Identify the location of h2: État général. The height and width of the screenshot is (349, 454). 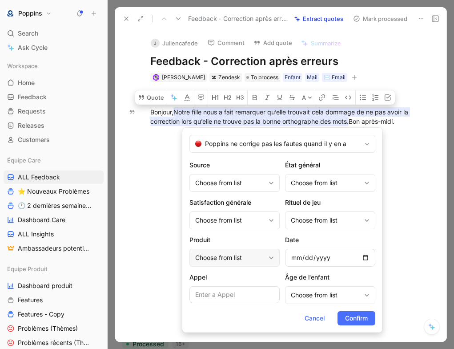
(330, 165).